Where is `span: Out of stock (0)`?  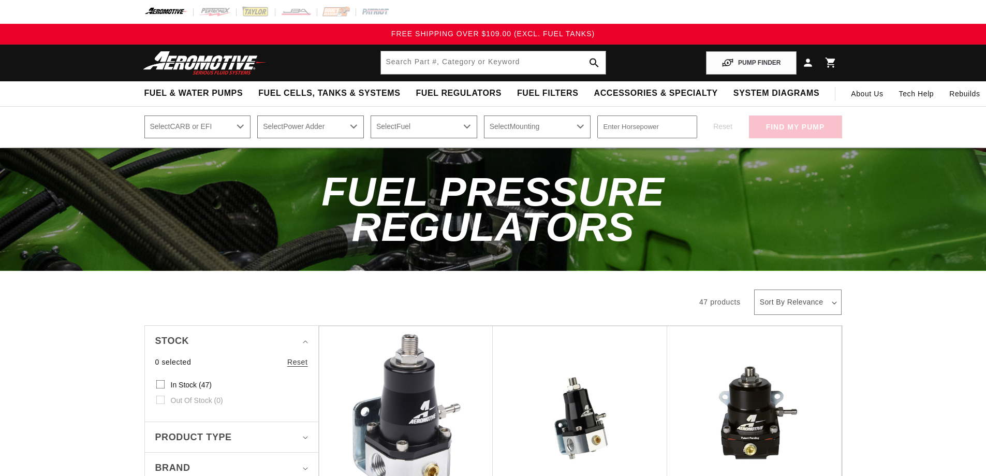
span: Out of stock (0) is located at coordinates (197, 400).